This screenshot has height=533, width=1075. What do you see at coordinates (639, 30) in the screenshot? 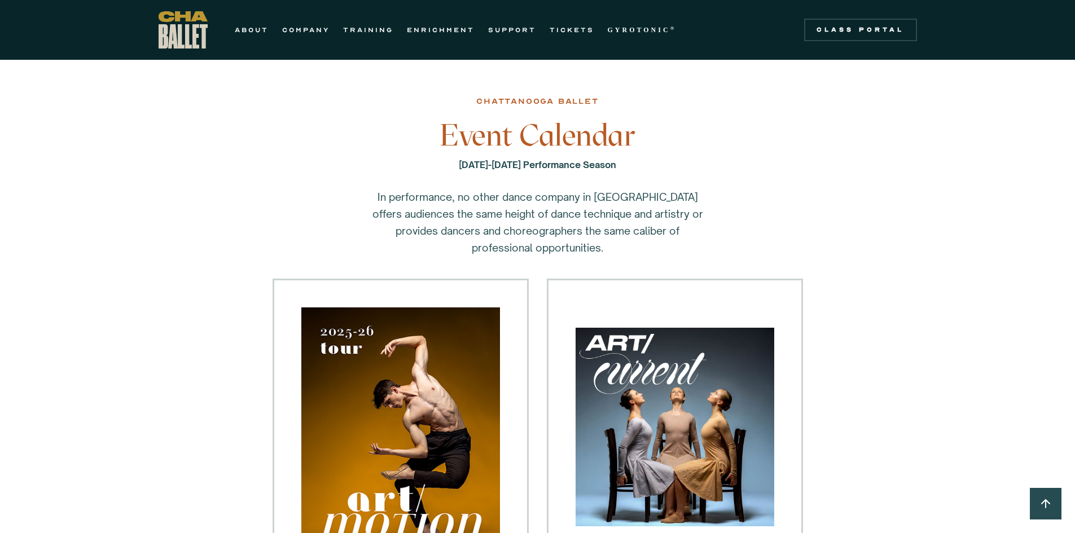
I see `strong: GYROTONIC` at bounding box center [639, 30].